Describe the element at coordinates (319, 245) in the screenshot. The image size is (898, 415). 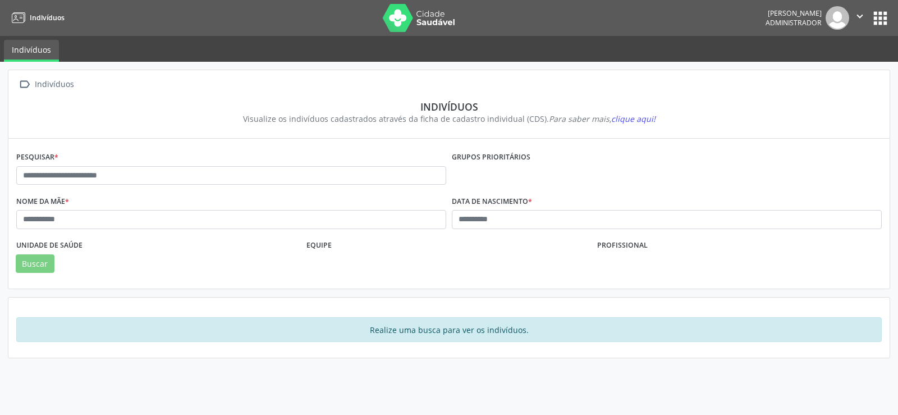
I see `label: Equipe` at that location.